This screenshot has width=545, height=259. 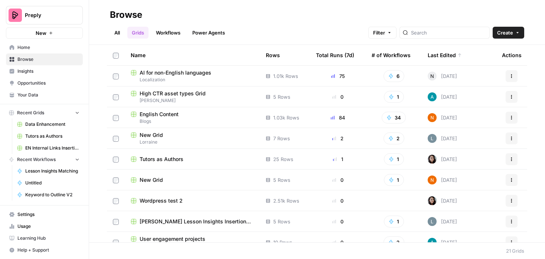 I want to click on span: Filter, so click(x=379, y=33).